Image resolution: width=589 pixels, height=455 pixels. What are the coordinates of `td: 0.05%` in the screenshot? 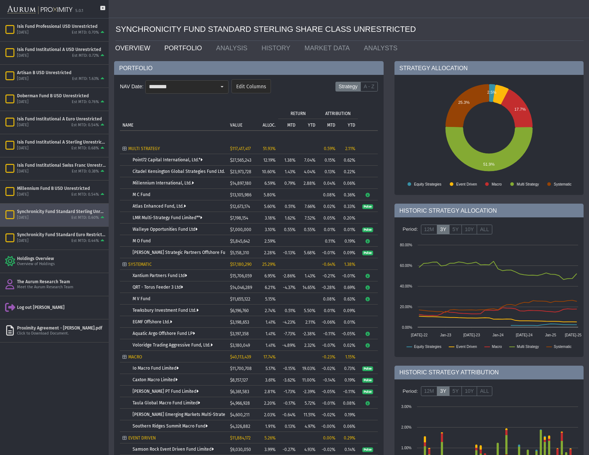 It's located at (328, 218).